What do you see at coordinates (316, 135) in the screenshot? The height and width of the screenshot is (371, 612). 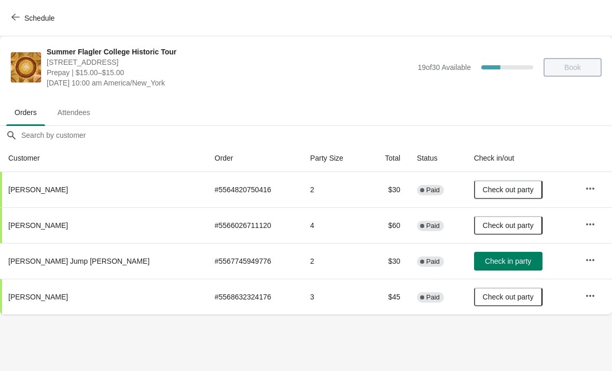 I see `input: Search by customer` at bounding box center [316, 135].